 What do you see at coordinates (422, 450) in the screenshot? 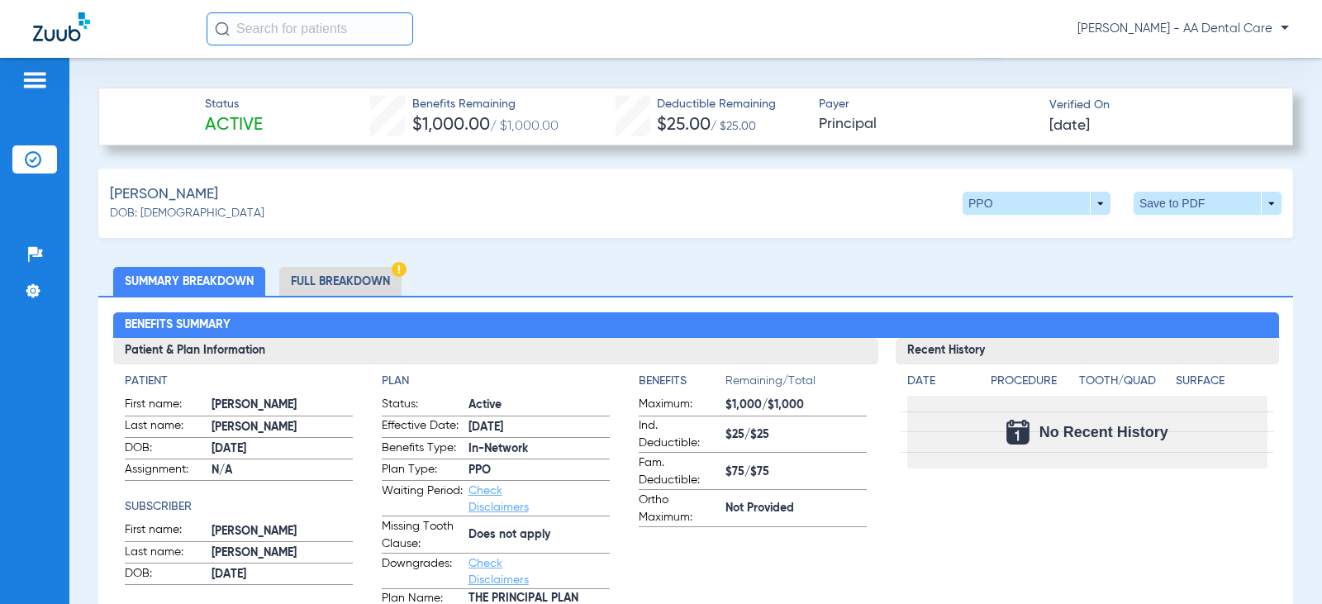
I see `span: Benefits Type:` at bounding box center [422, 450].